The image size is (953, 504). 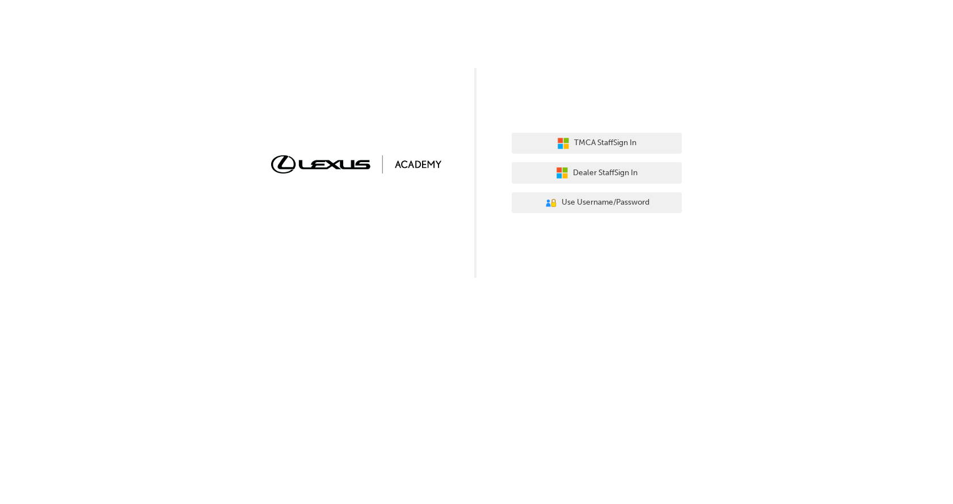 I want to click on button: Dealer StaffSign In, so click(x=596, y=173).